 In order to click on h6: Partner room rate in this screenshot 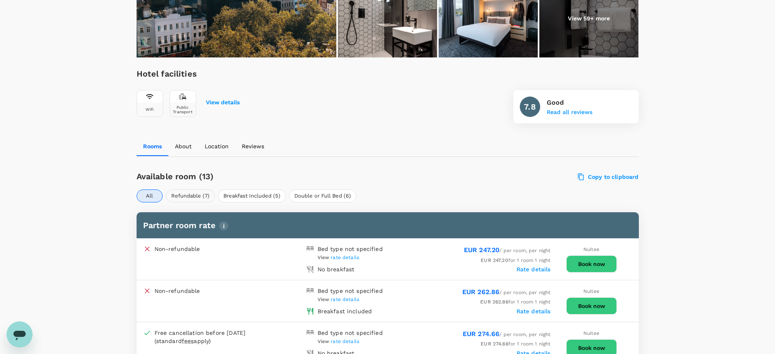, I will do `click(388, 226)`.